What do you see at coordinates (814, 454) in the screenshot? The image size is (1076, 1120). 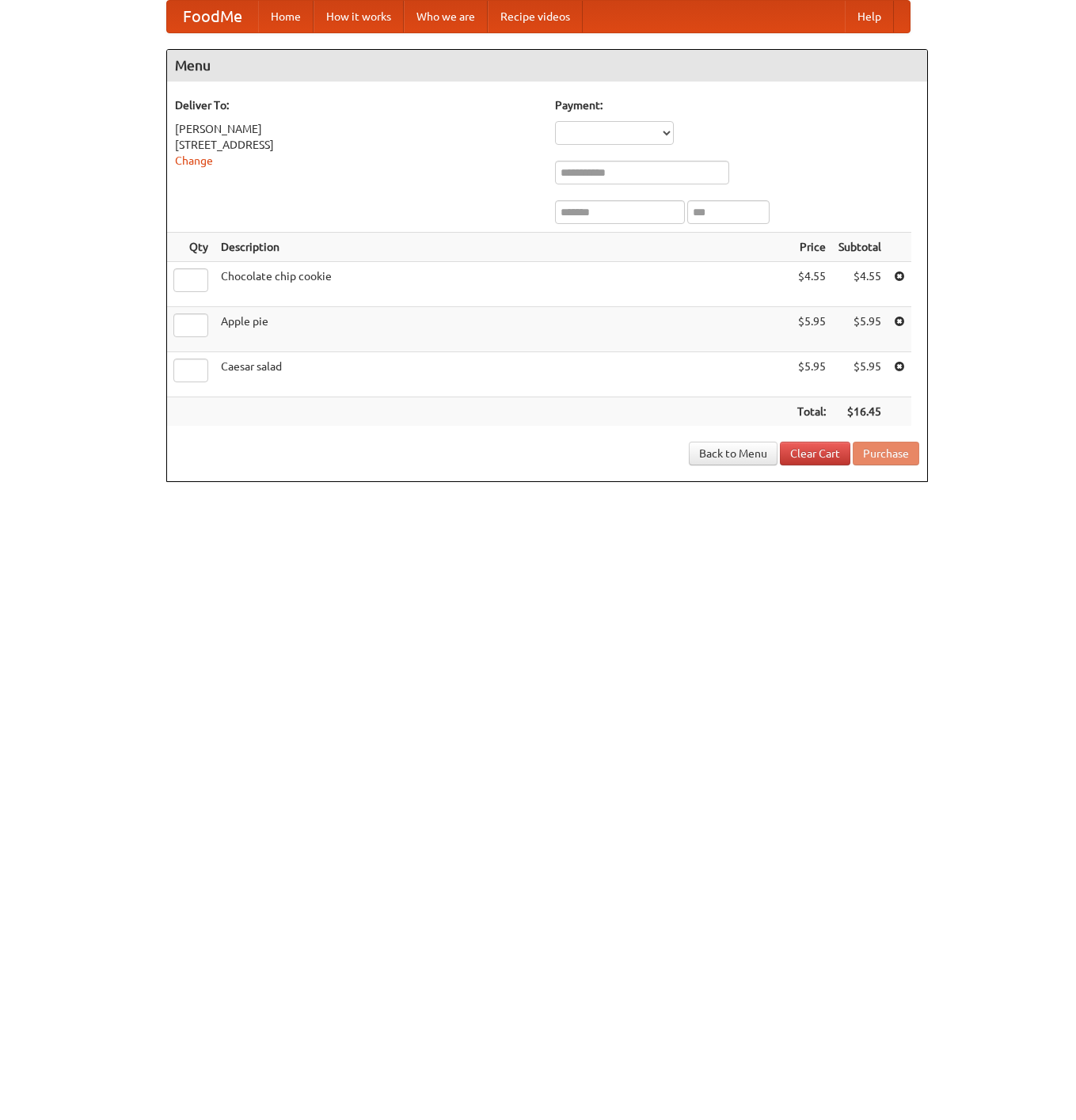 I see `a: Clear Cart` at bounding box center [814, 454].